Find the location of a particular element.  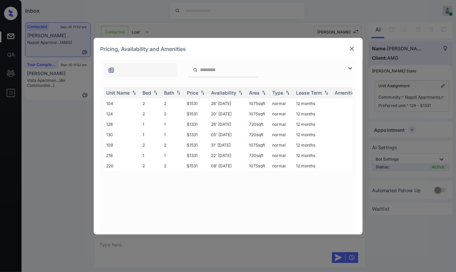

div: Price is located at coordinates (193, 93).